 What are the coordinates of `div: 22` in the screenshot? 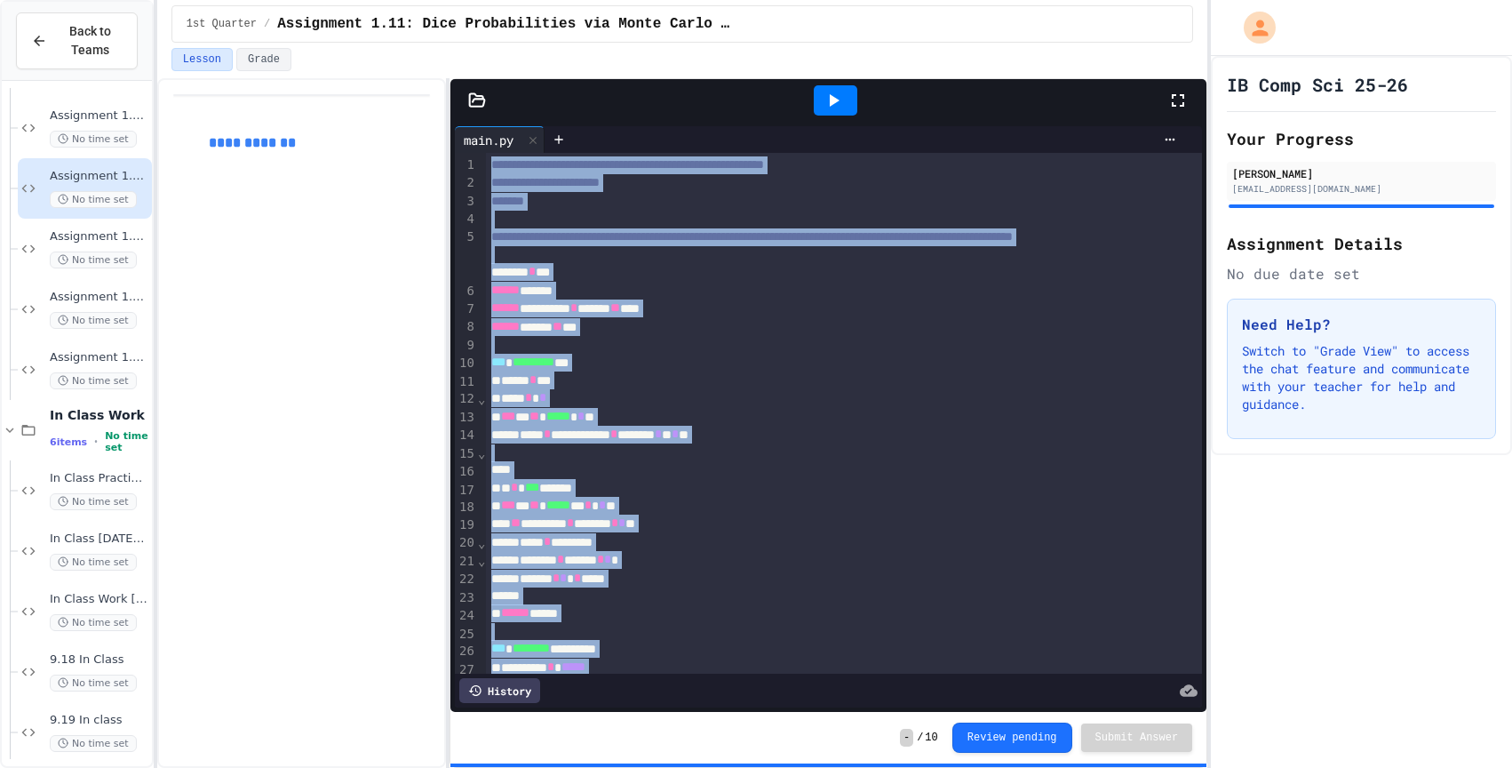 It's located at (466, 579).